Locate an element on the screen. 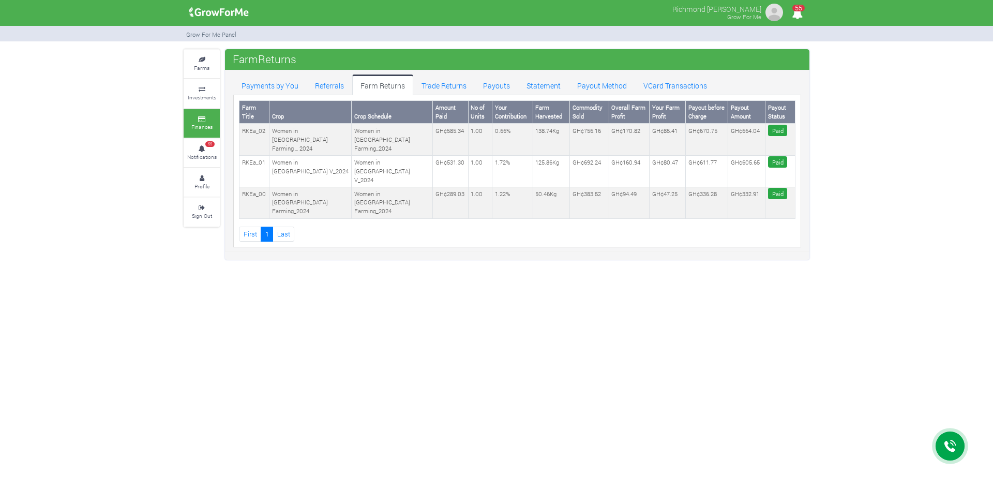 This screenshot has height=489, width=993. td: GH¢531.30 is located at coordinates (451, 171).